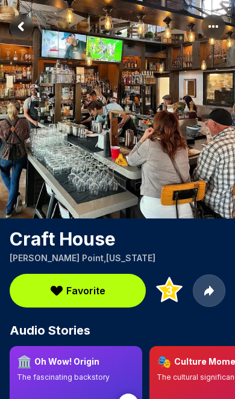 This screenshot has width=235, height=399. What do you see at coordinates (76, 378) in the screenshot?
I see `p: The fascinating backstory` at bounding box center [76, 378].